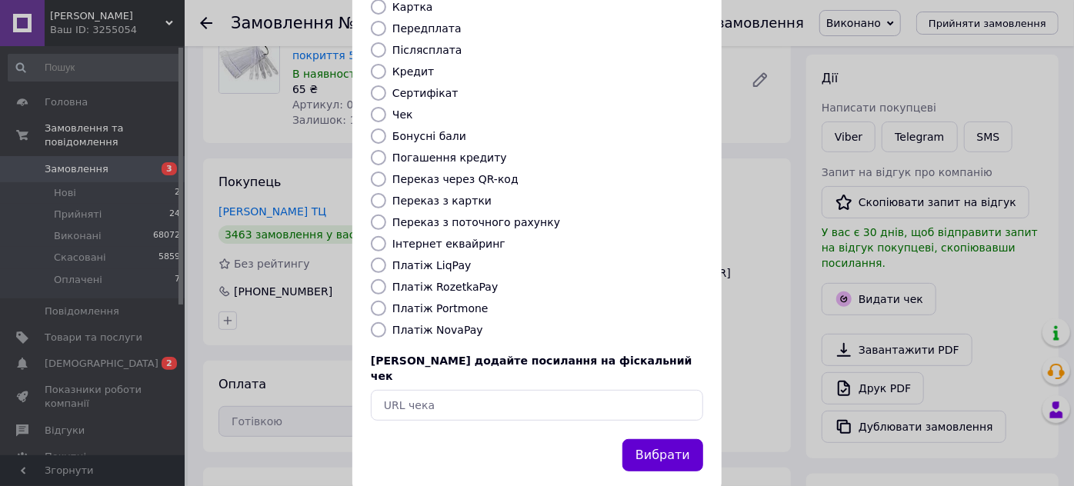 The image size is (1074, 486). What do you see at coordinates (413, 72) in the screenshot?
I see `label: Кредит` at bounding box center [413, 72].